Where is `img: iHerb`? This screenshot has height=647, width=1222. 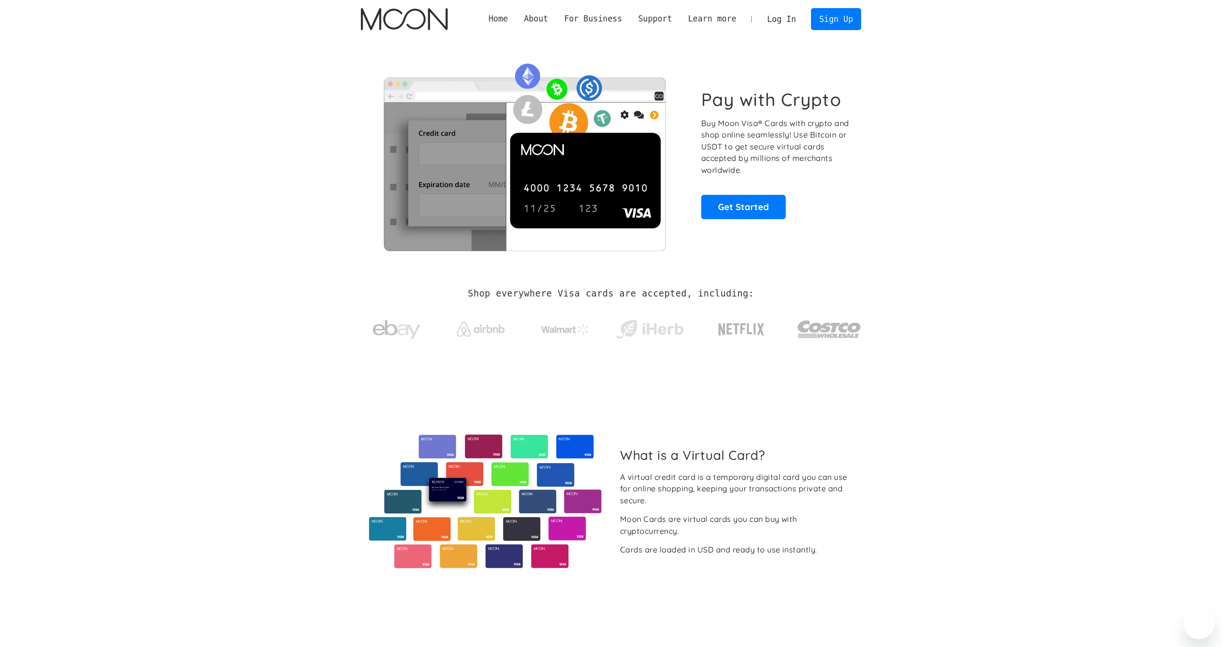
img: iHerb is located at coordinates (650, 329).